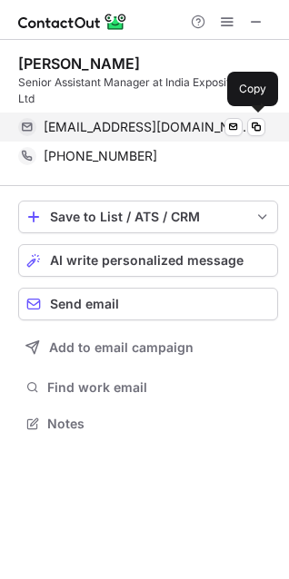 Image resolution: width=289 pixels, height=579 pixels. I want to click on span: Send email, so click(84, 304).